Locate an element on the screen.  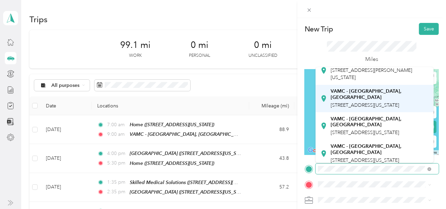
button: Save is located at coordinates (429, 29).